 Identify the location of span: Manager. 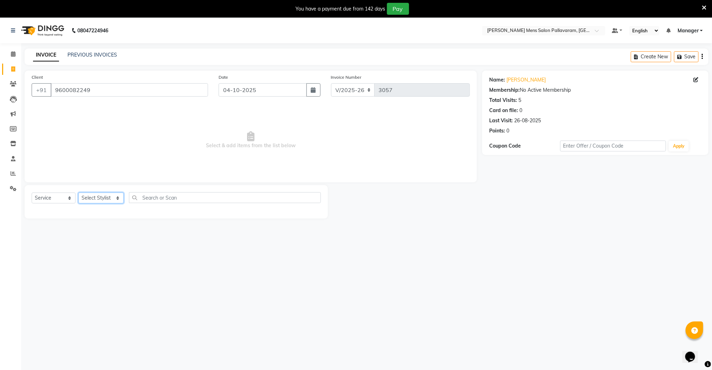
(688, 31).